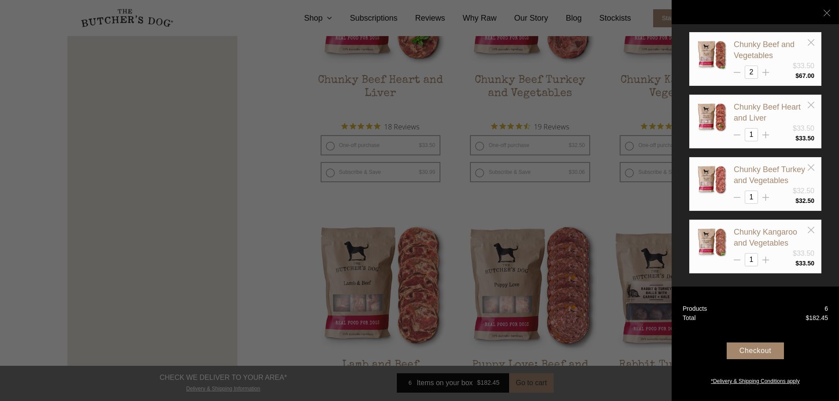 This screenshot has width=839, height=401. What do you see at coordinates (755, 380) in the screenshot?
I see `a: *Delivery & Shipping Conditions apply` at bounding box center [755, 380].